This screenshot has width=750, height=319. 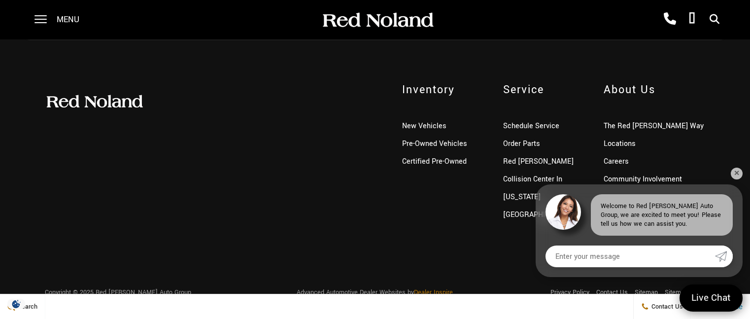 What do you see at coordinates (616, 161) in the screenshot?
I see `a: Careers` at bounding box center [616, 161].